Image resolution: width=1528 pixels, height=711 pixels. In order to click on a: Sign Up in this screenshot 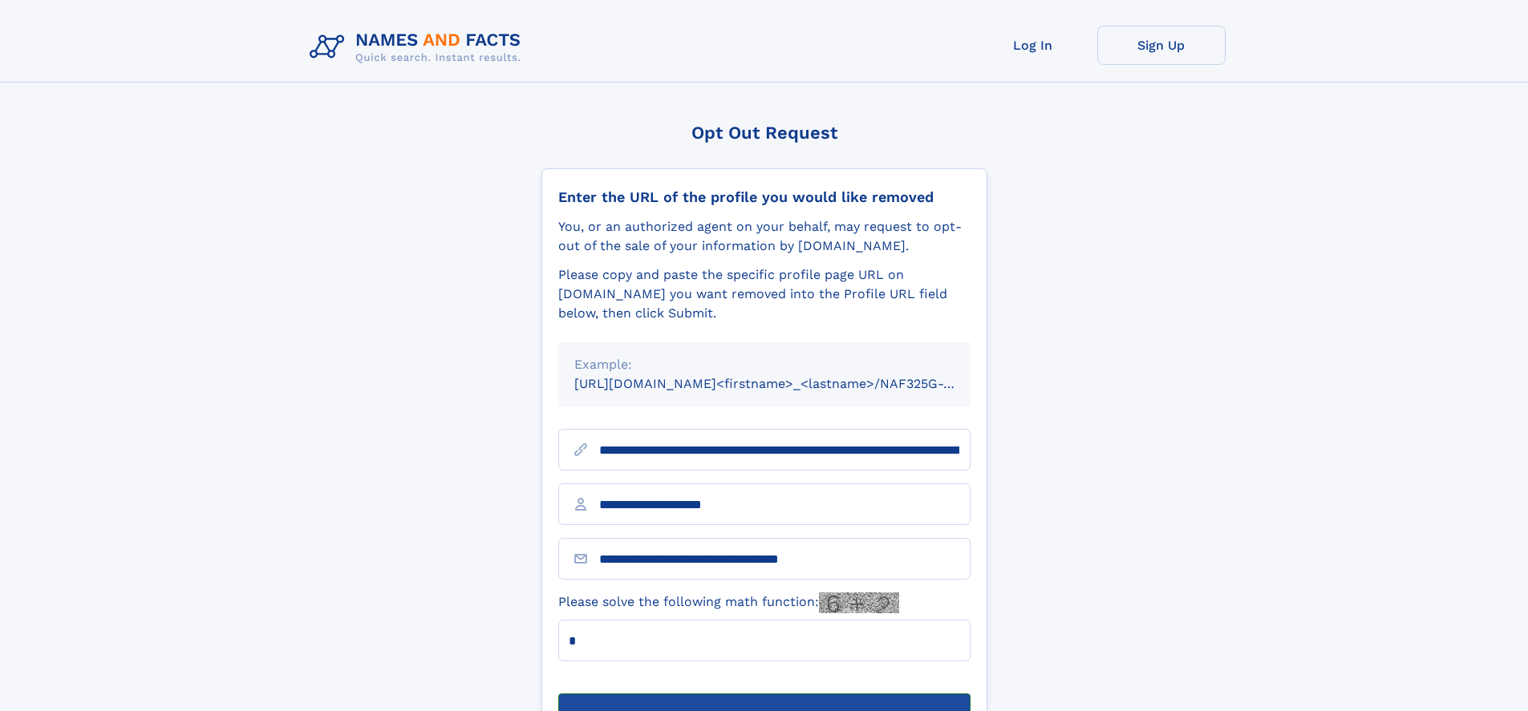, I will do `click(1161, 45)`.